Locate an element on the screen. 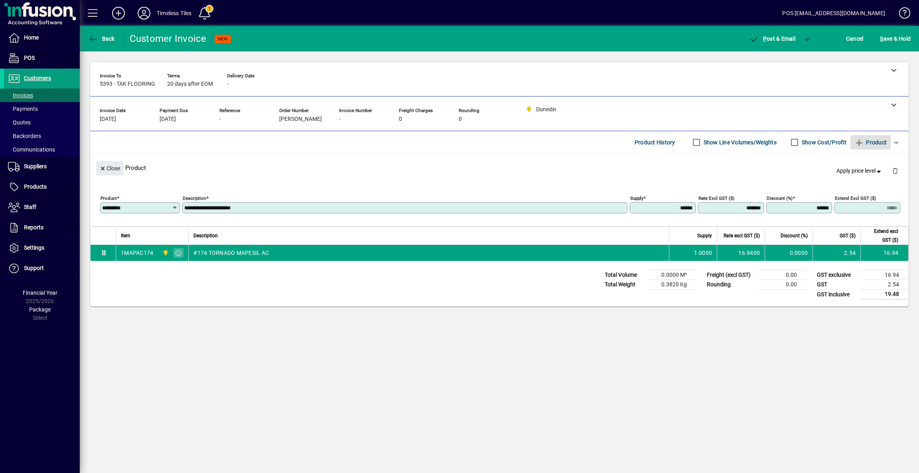  label: Show Cost/Profit is located at coordinates (823, 142).